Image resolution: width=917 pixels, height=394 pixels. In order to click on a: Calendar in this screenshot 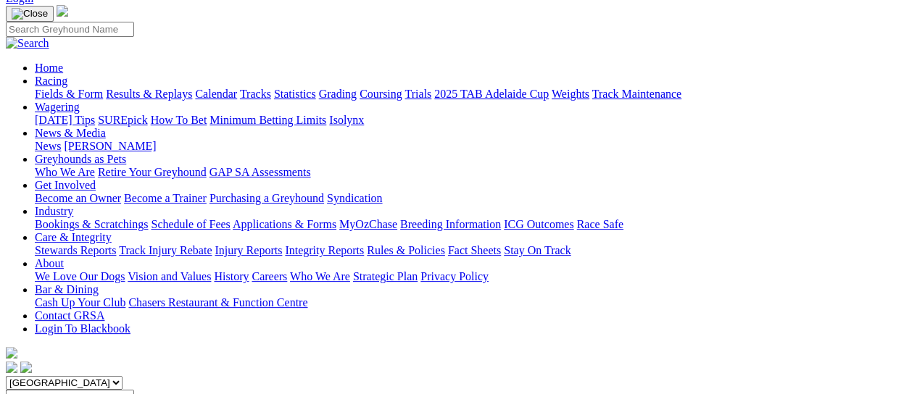, I will do `click(216, 94)`.